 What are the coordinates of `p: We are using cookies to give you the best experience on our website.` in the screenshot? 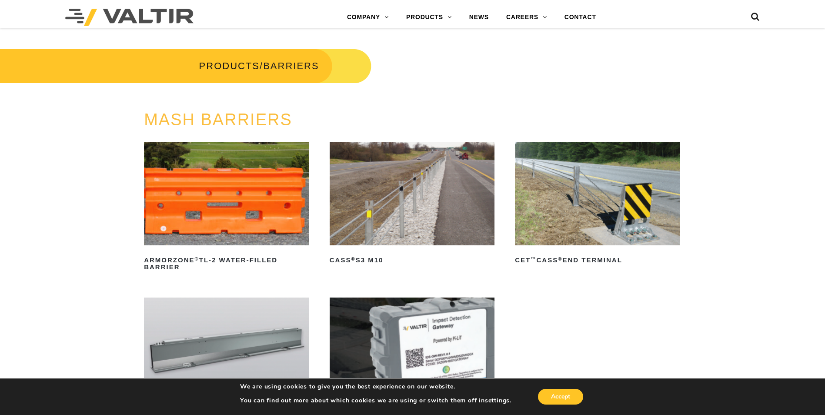 It's located at (376, 387).